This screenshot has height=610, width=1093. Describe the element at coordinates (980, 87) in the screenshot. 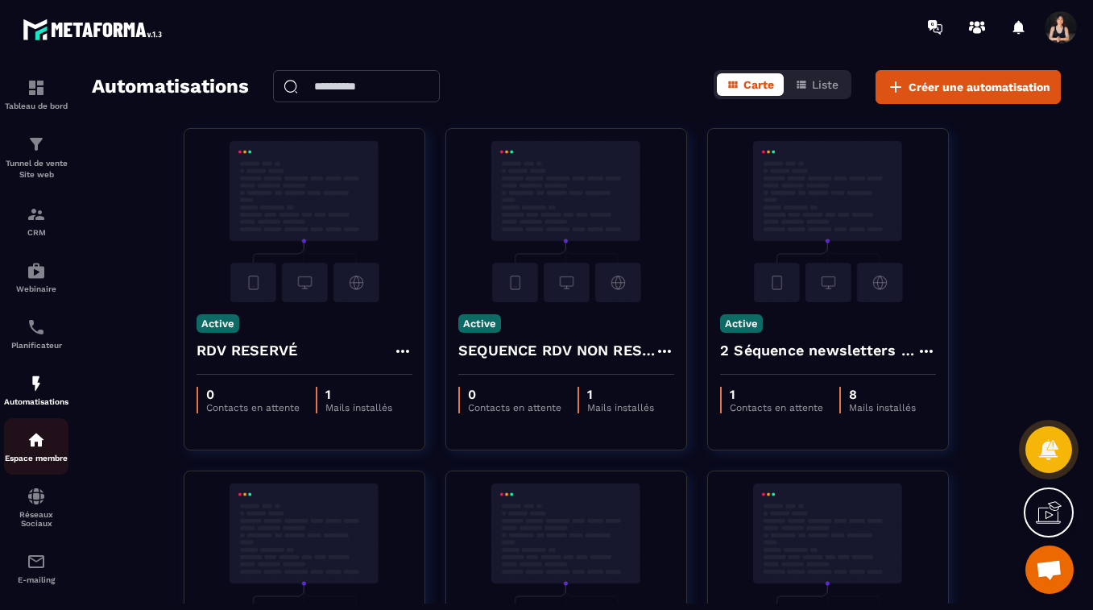

I see `span: Créer une automatisation` at that location.